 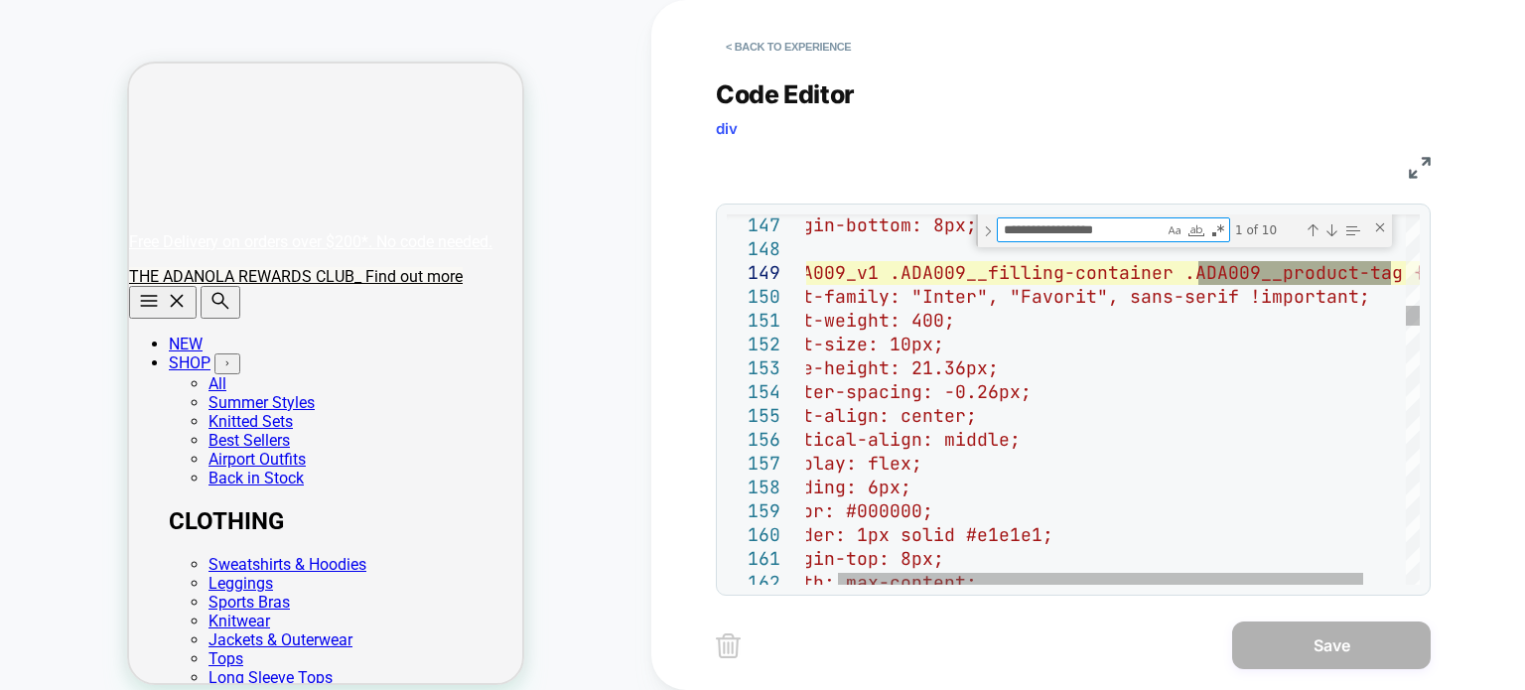 What do you see at coordinates (753, 535) in the screenshot?
I see `div: 160` at bounding box center [753, 535].